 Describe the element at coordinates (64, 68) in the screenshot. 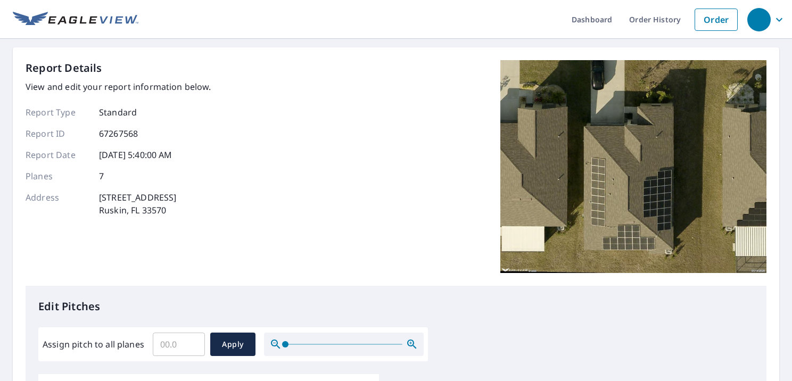

I see `p: Report Details` at that location.